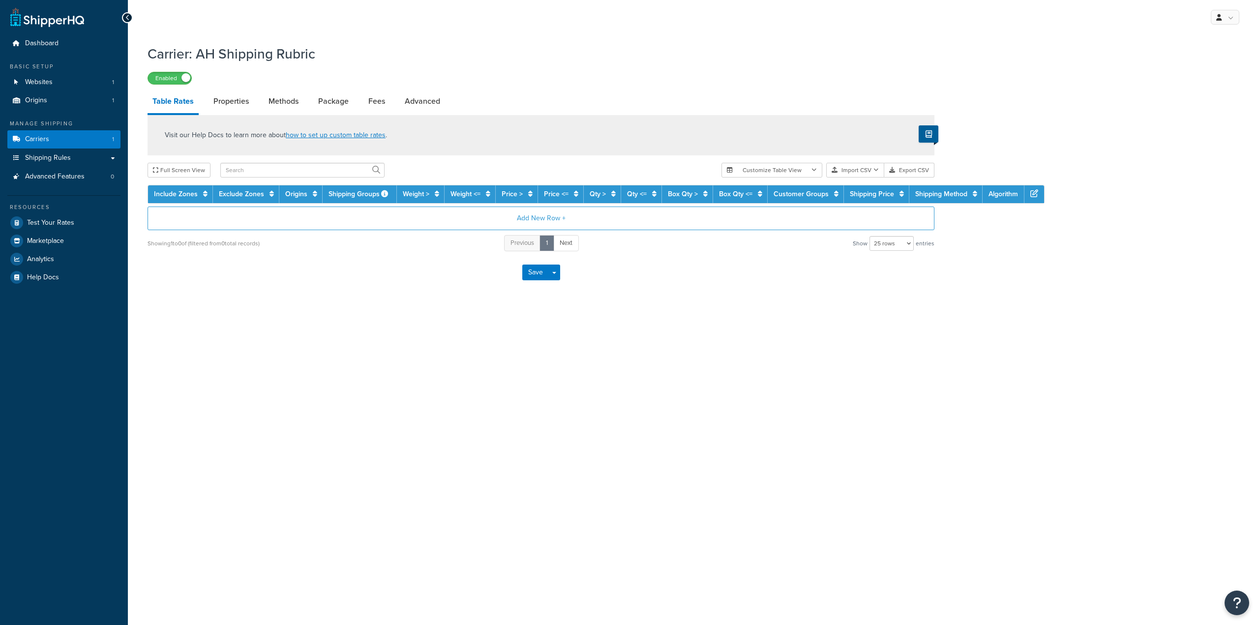 The width and height of the screenshot is (1259, 625). What do you see at coordinates (359, 194) in the screenshot?
I see `th: Shipping Groups` at bounding box center [359, 194].